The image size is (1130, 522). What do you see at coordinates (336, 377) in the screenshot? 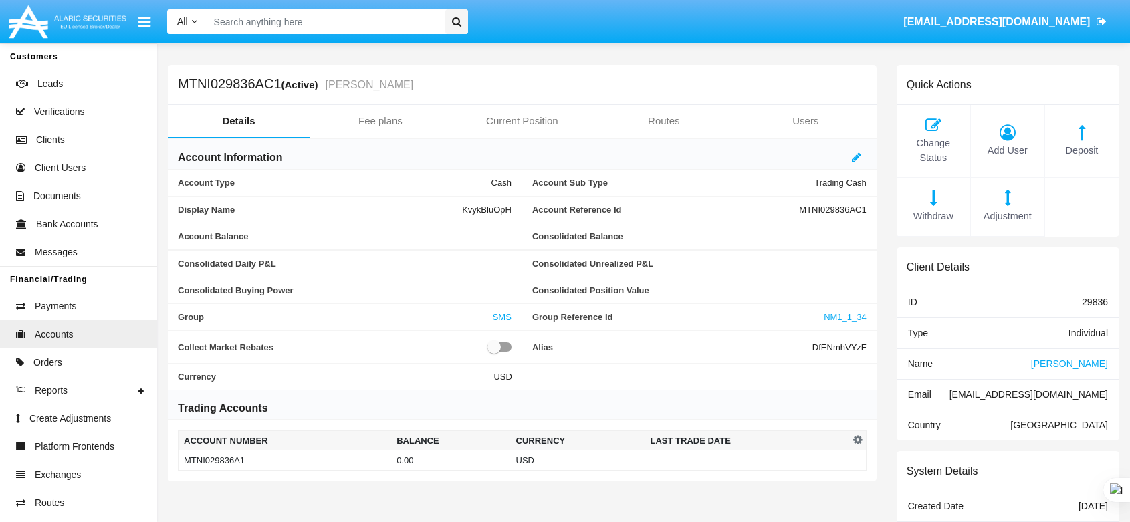
I see `span: Currency` at bounding box center [336, 377].